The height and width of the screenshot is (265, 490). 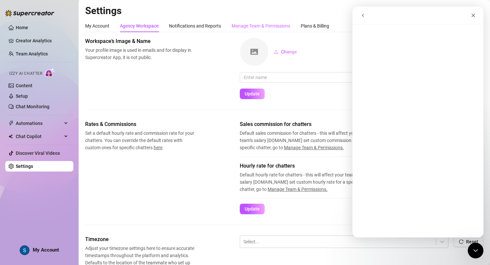 What do you see at coordinates (284, 11) in the screenshot?
I see `h2: Settings` at bounding box center [284, 11].